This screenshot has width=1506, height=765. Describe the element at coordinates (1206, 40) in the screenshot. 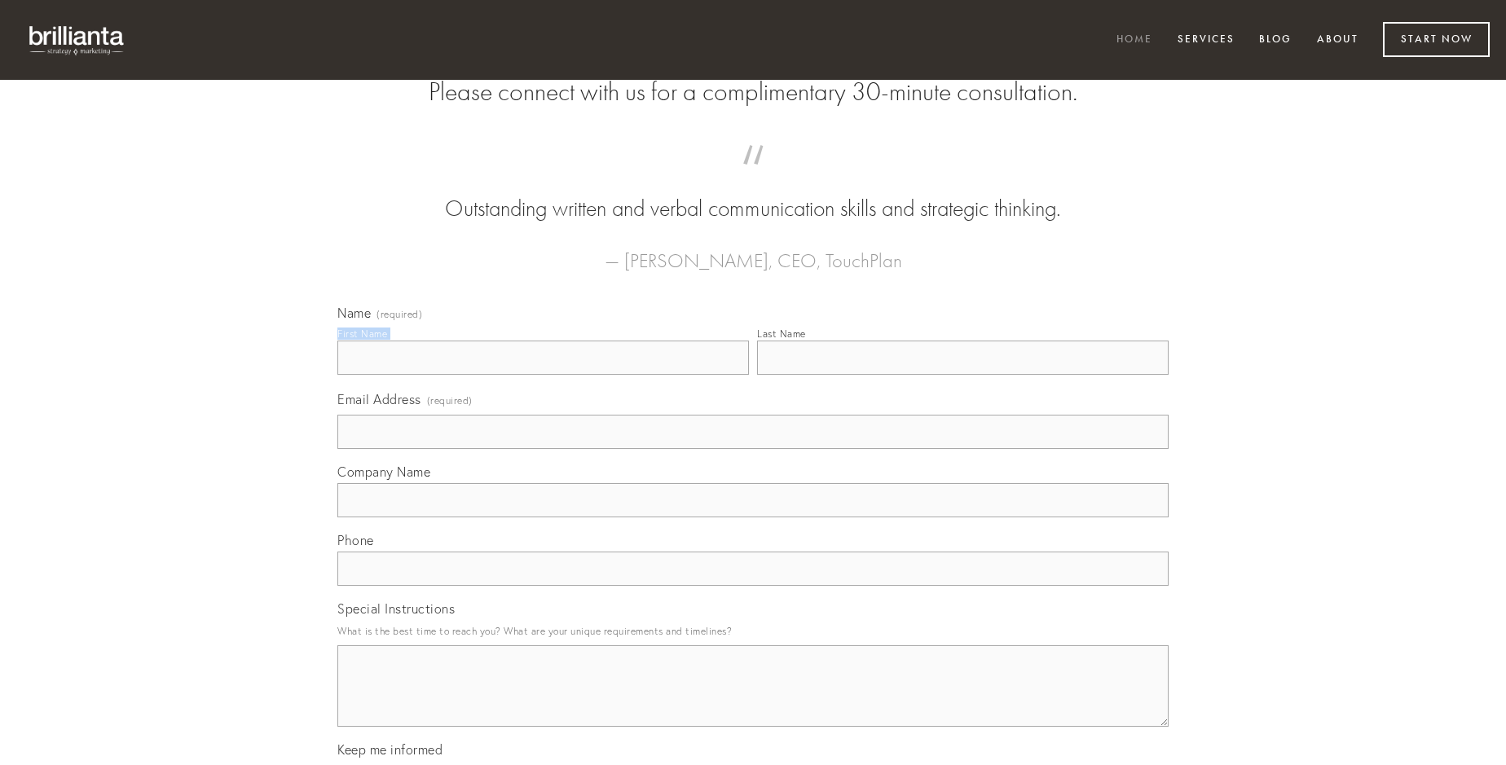

I see `a: Services` at that location.